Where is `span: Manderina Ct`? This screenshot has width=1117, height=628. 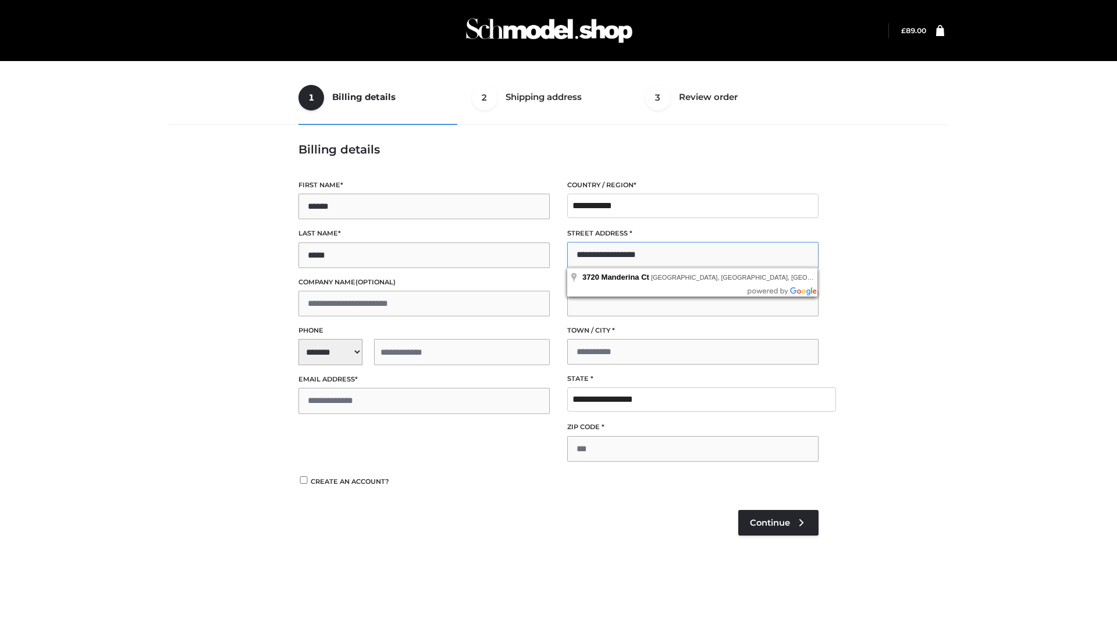
span: Manderina Ct is located at coordinates (625, 277).